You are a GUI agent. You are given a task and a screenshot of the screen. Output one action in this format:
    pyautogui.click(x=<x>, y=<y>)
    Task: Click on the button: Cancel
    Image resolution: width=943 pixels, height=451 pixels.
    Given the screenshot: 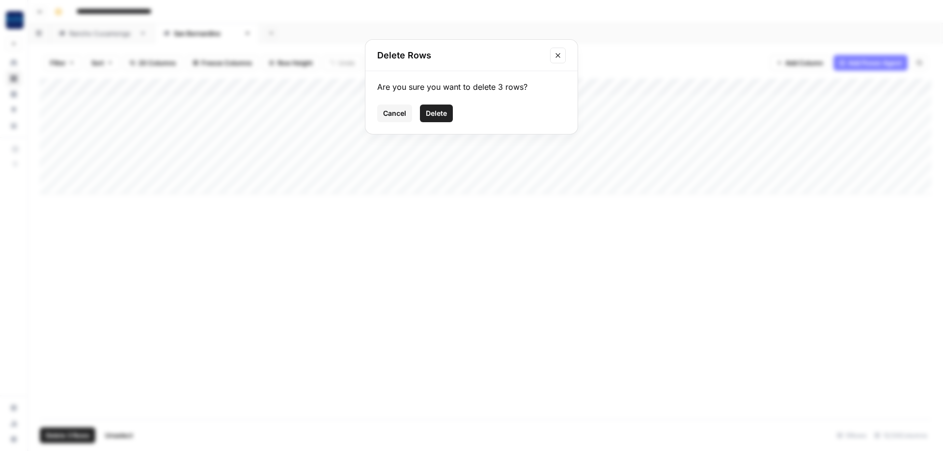 What is the action you would take?
    pyautogui.click(x=394, y=113)
    